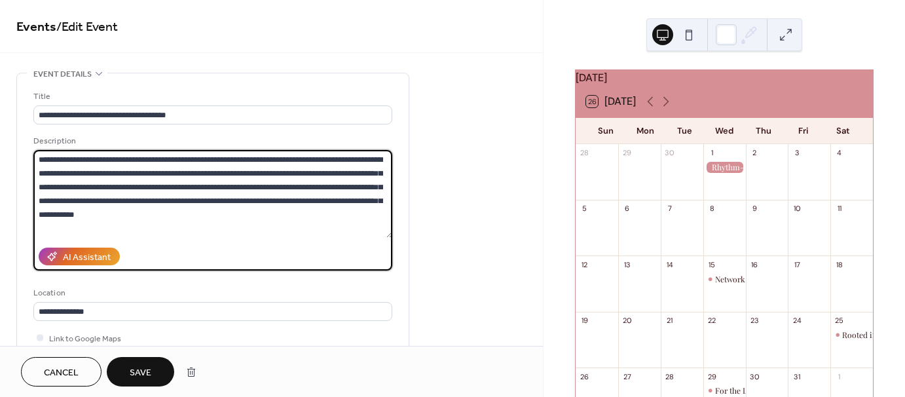 This screenshot has height=397, width=905. I want to click on div: 13, so click(626, 264).